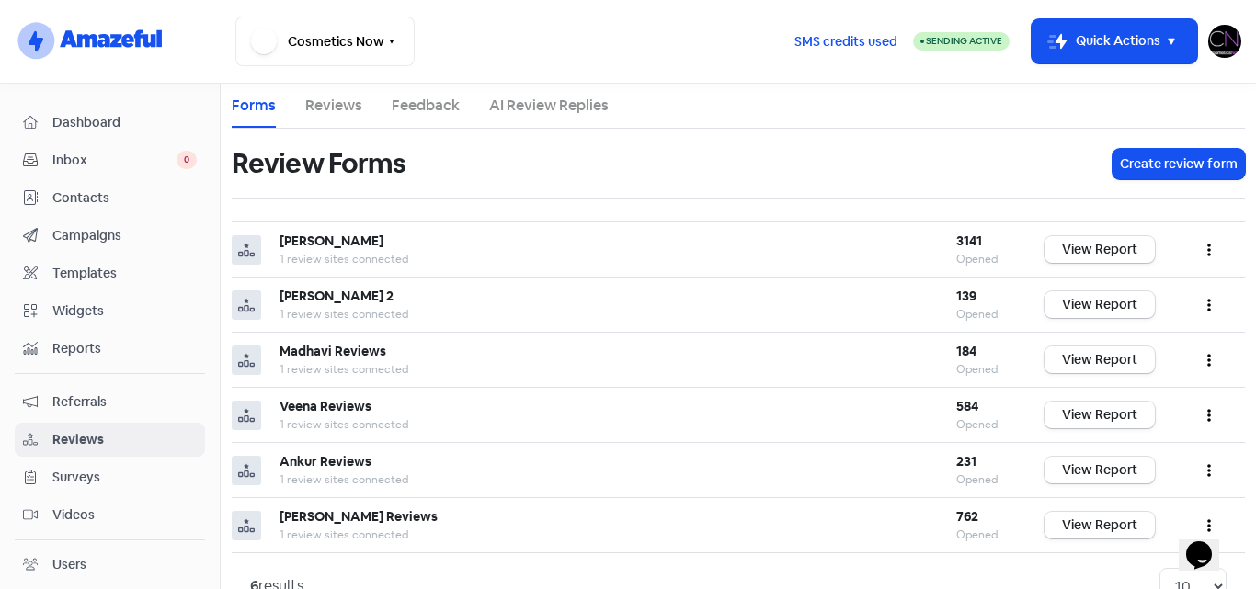 Image resolution: width=1256 pixels, height=589 pixels. What do you see at coordinates (967, 406) in the screenshot?
I see `b: 584` at bounding box center [967, 406].